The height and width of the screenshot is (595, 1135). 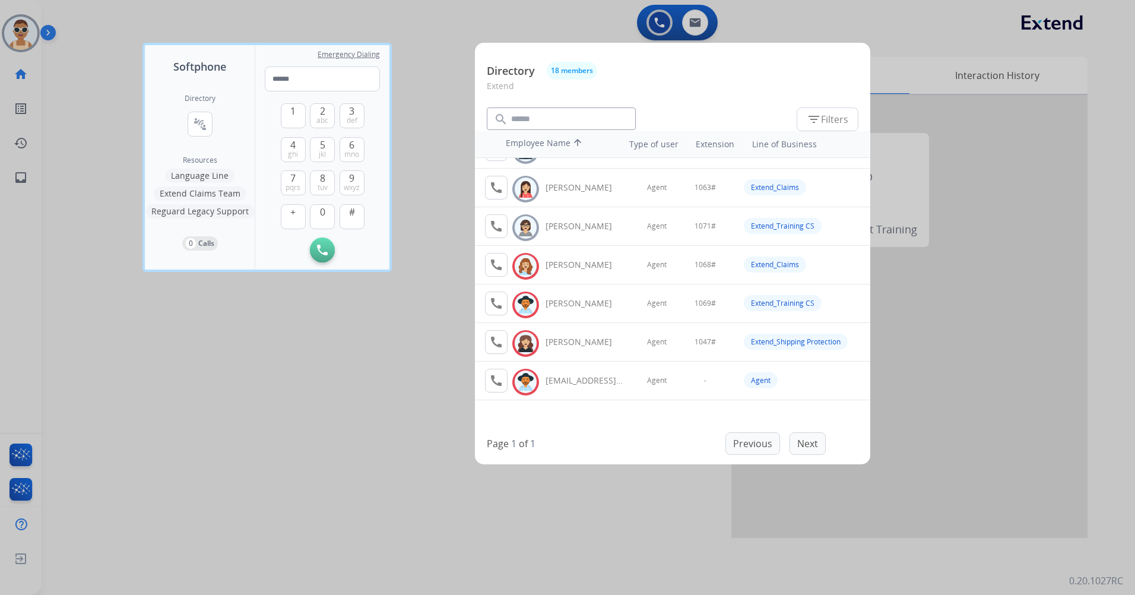 I want to click on span: jkl, so click(x=322, y=154).